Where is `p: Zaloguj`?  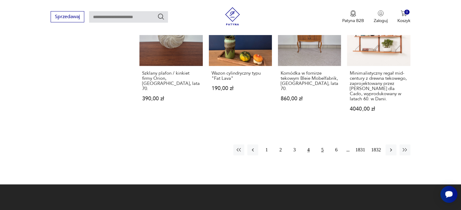 p: Zaloguj is located at coordinates (380, 21).